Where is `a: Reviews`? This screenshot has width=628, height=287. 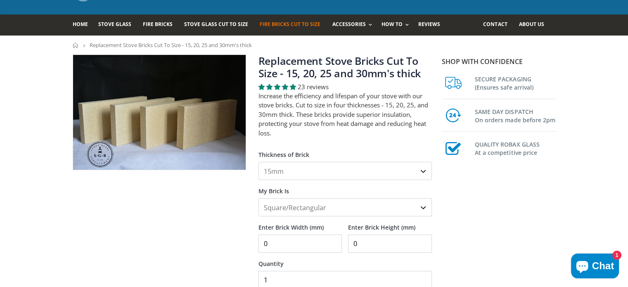
a: Reviews is located at coordinates (432, 25).